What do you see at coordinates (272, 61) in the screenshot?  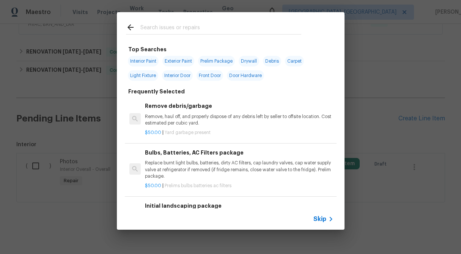 I see `span: Debris` at bounding box center [272, 61].